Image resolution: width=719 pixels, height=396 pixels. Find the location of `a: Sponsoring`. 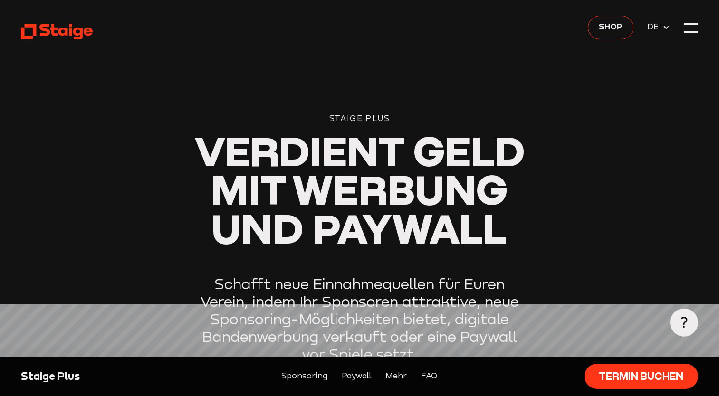

a: Sponsoring is located at coordinates (304, 376).